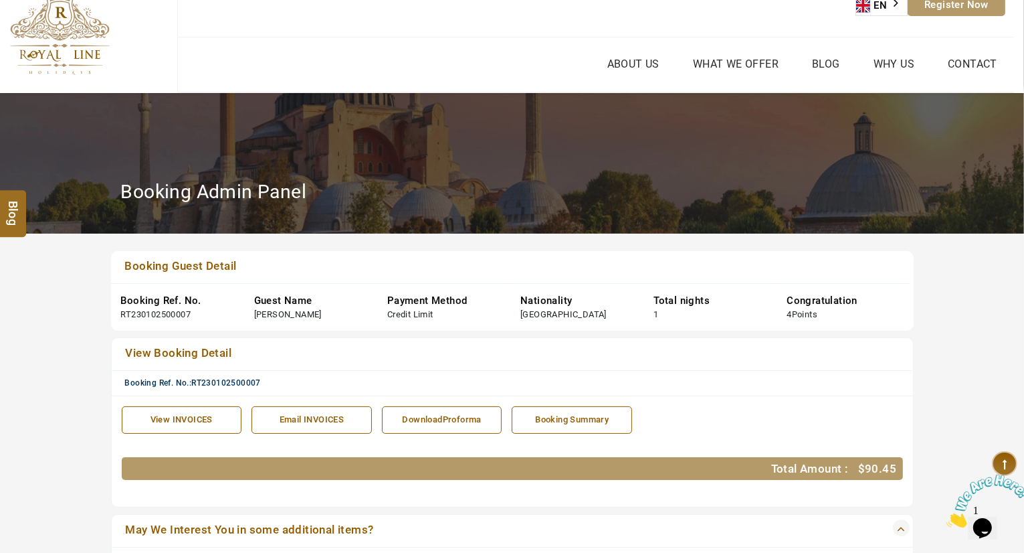 This screenshot has width=1024, height=553. Describe the element at coordinates (473, 531) in the screenshot. I see `a: May We Interest You in some additional items?` at that location.